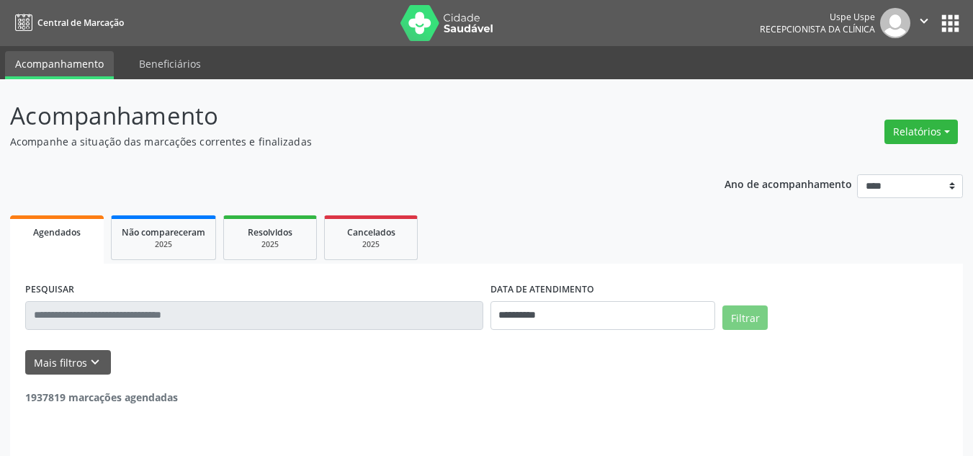  I want to click on span: Central de Marcação, so click(81, 22).